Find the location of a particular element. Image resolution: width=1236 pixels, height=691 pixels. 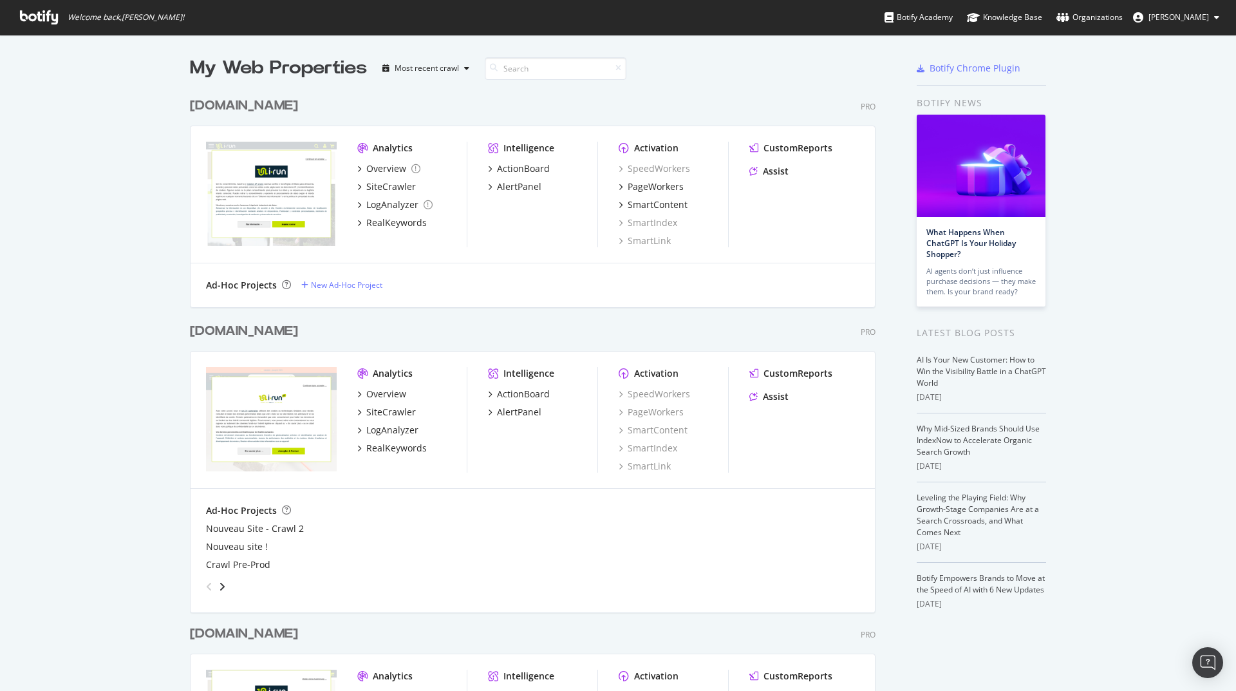

input: Search is located at coordinates (556, 68).